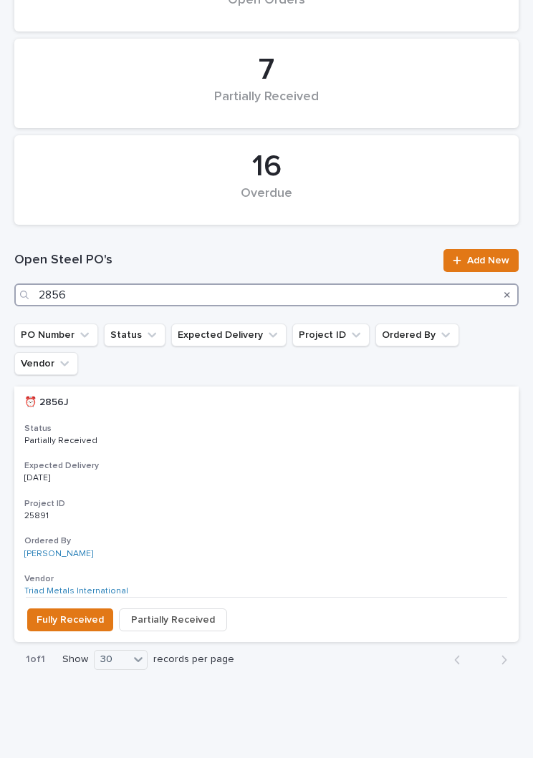 The width and height of the screenshot is (533, 758). What do you see at coordinates (266, 504) in the screenshot?
I see `h3: Project ID` at bounding box center [266, 504].